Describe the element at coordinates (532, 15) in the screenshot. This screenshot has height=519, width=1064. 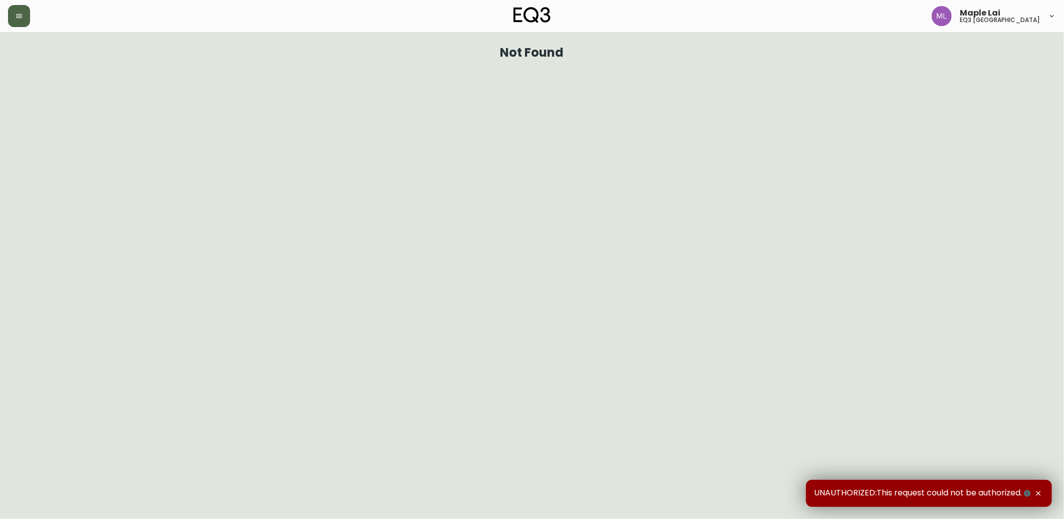
I see `img: logo` at that location.